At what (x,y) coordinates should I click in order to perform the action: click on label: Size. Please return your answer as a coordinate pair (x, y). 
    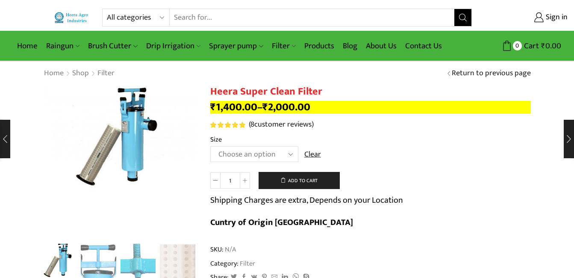
    Looking at the image, I should click on (216, 139).